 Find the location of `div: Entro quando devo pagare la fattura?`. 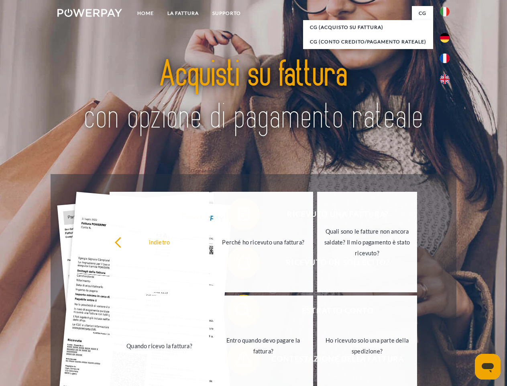

div: Entro quando devo pagare la fattura? is located at coordinates (263, 346).